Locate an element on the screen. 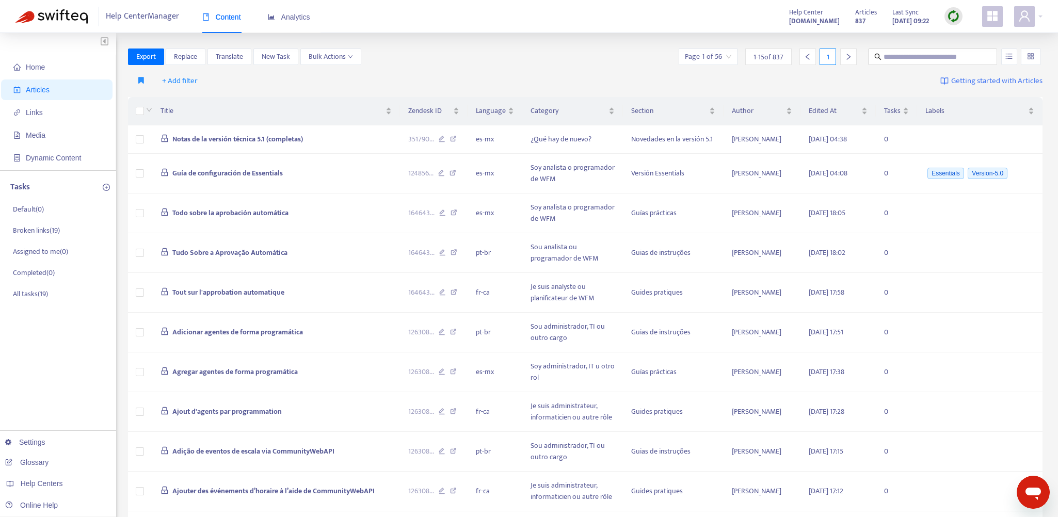 The height and width of the screenshot is (517, 1058). td: ¿Qué hay de nuevo? is located at coordinates (573, 139).